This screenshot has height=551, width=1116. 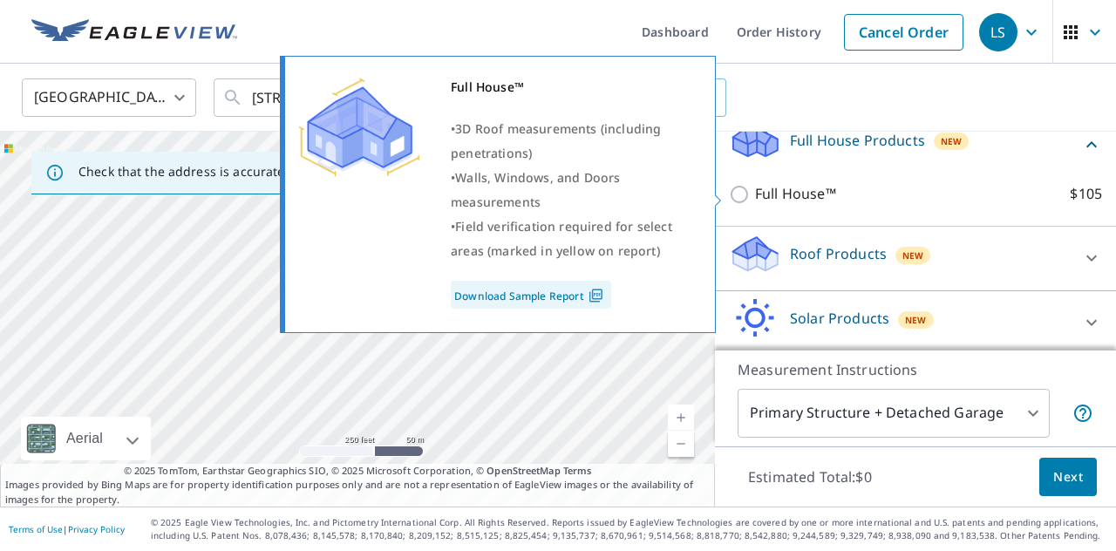 I want to click on p: Solar Products, so click(x=839, y=318).